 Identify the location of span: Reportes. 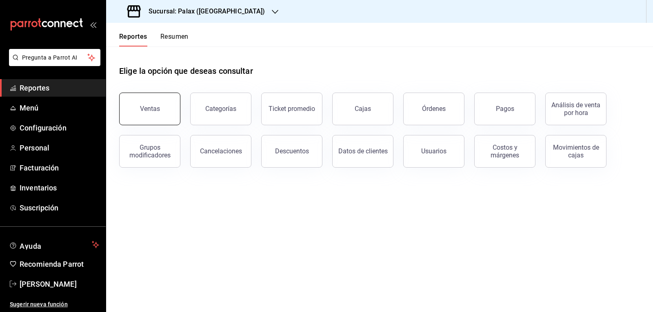
(59, 88).